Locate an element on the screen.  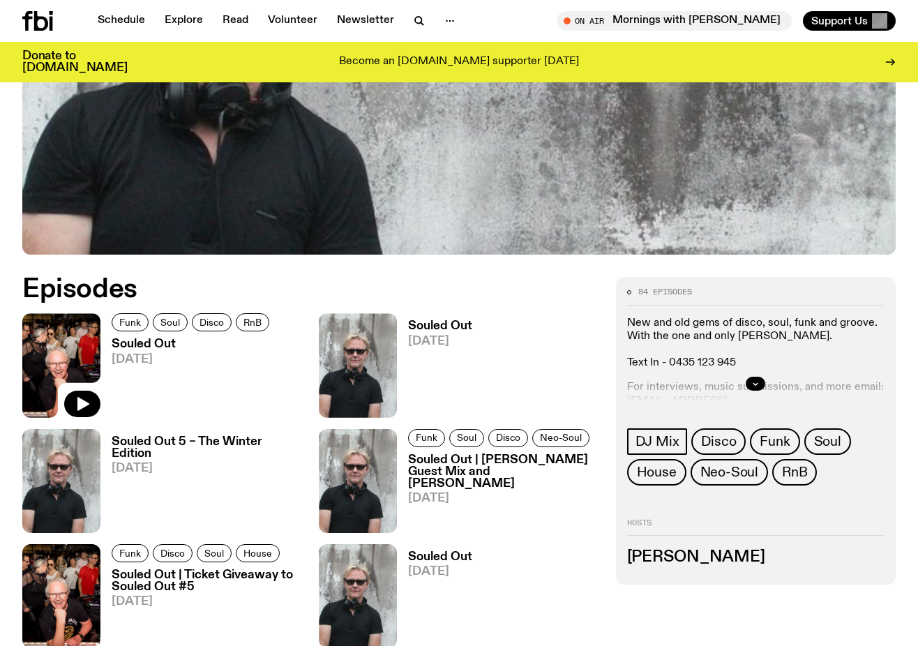
a: Explore is located at coordinates (183, 21).